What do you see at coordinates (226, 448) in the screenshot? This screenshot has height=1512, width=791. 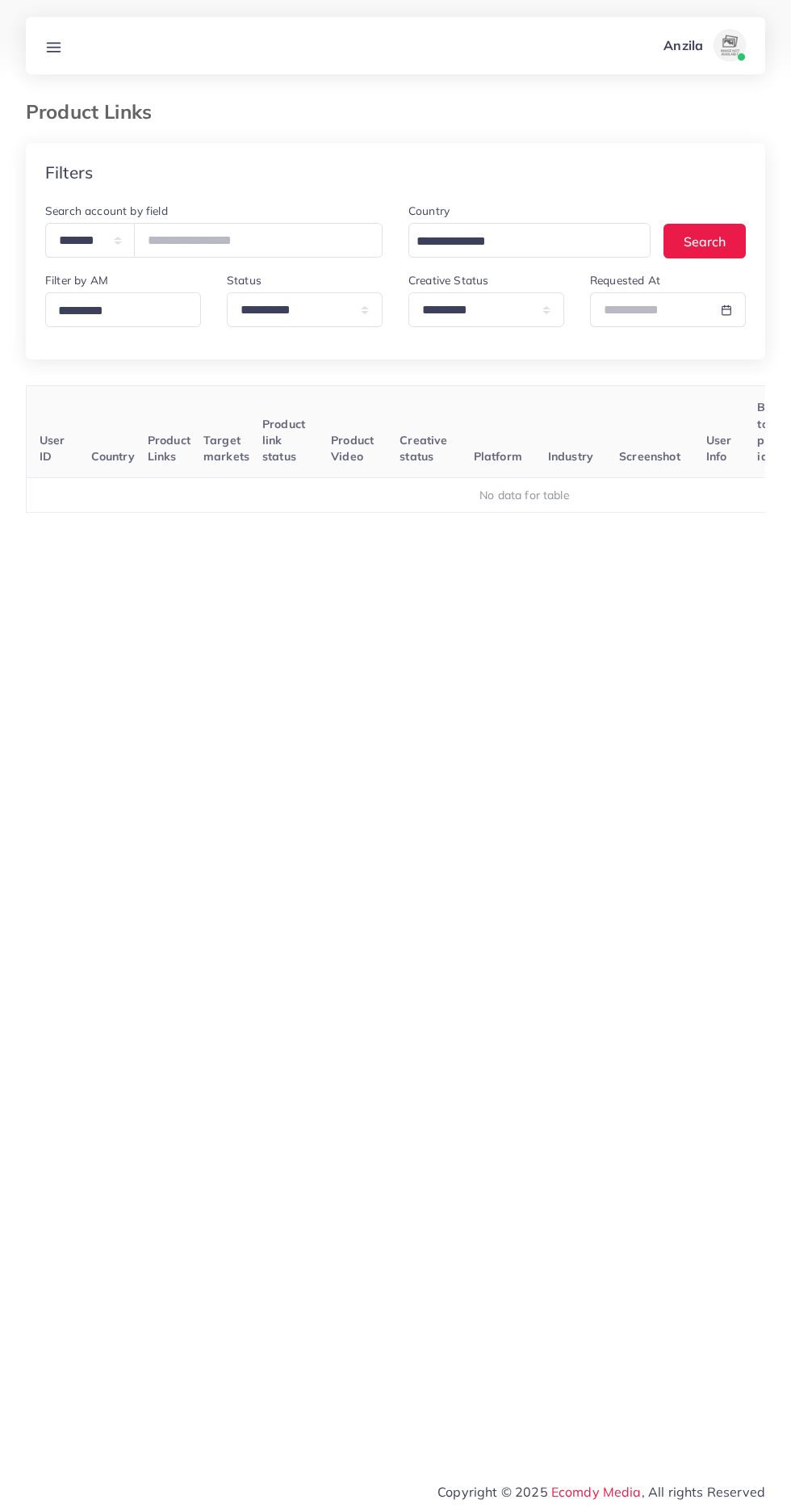 I see `span: Target markets` at bounding box center [226, 448].